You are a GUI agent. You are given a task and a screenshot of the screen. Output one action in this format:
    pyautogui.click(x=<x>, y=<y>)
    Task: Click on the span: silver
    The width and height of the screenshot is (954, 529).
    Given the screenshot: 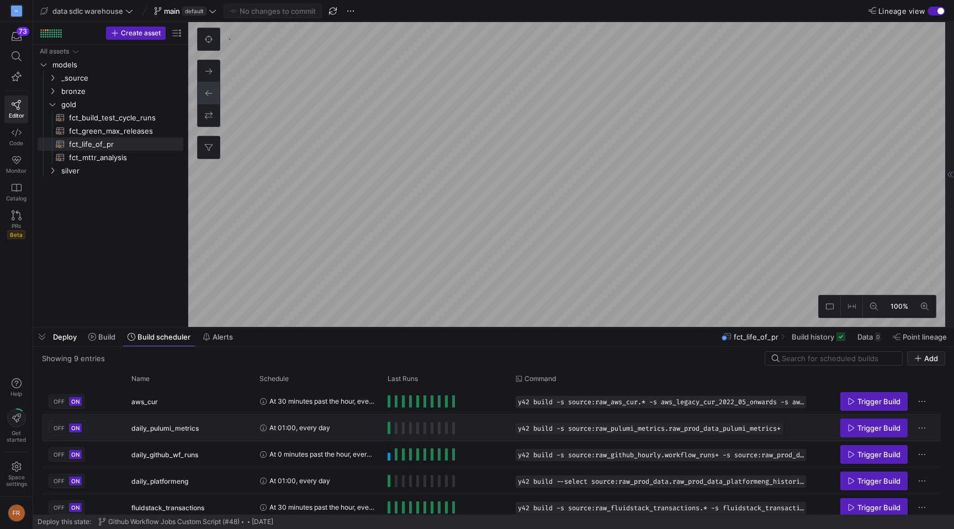 What is the action you would take?
    pyautogui.click(x=121, y=171)
    